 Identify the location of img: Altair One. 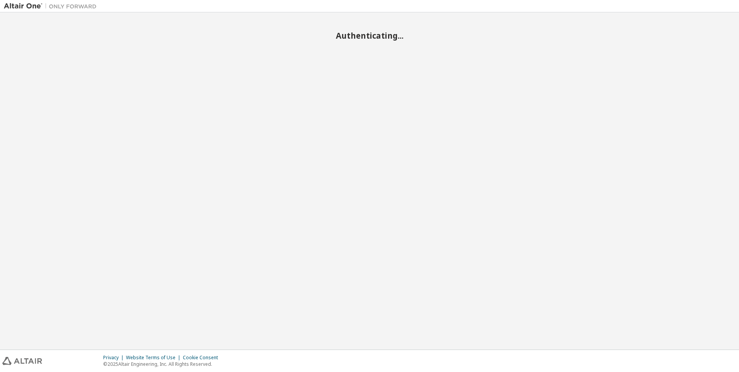
(52, 6).